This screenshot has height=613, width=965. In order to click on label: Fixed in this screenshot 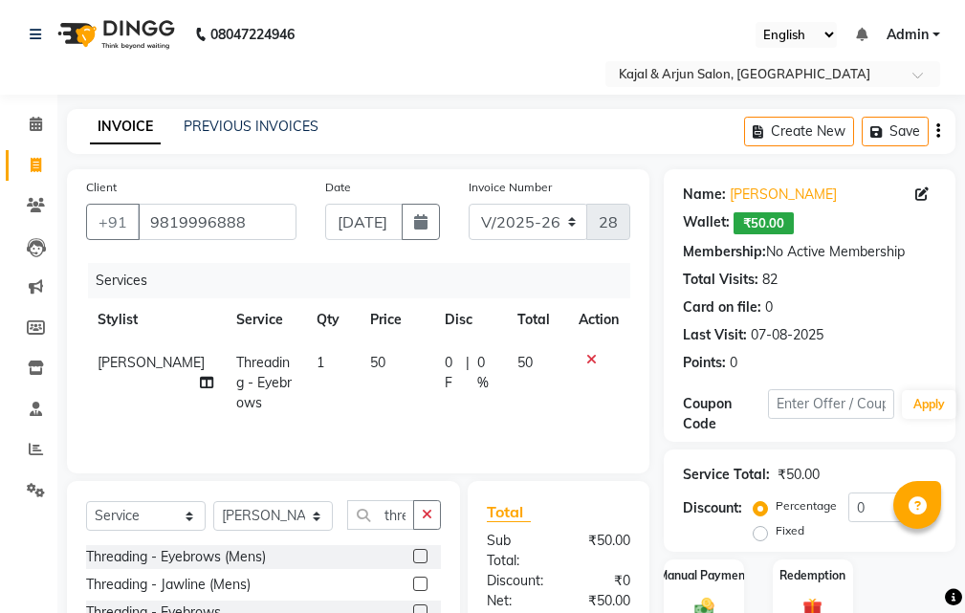, I will do `click(790, 531)`.